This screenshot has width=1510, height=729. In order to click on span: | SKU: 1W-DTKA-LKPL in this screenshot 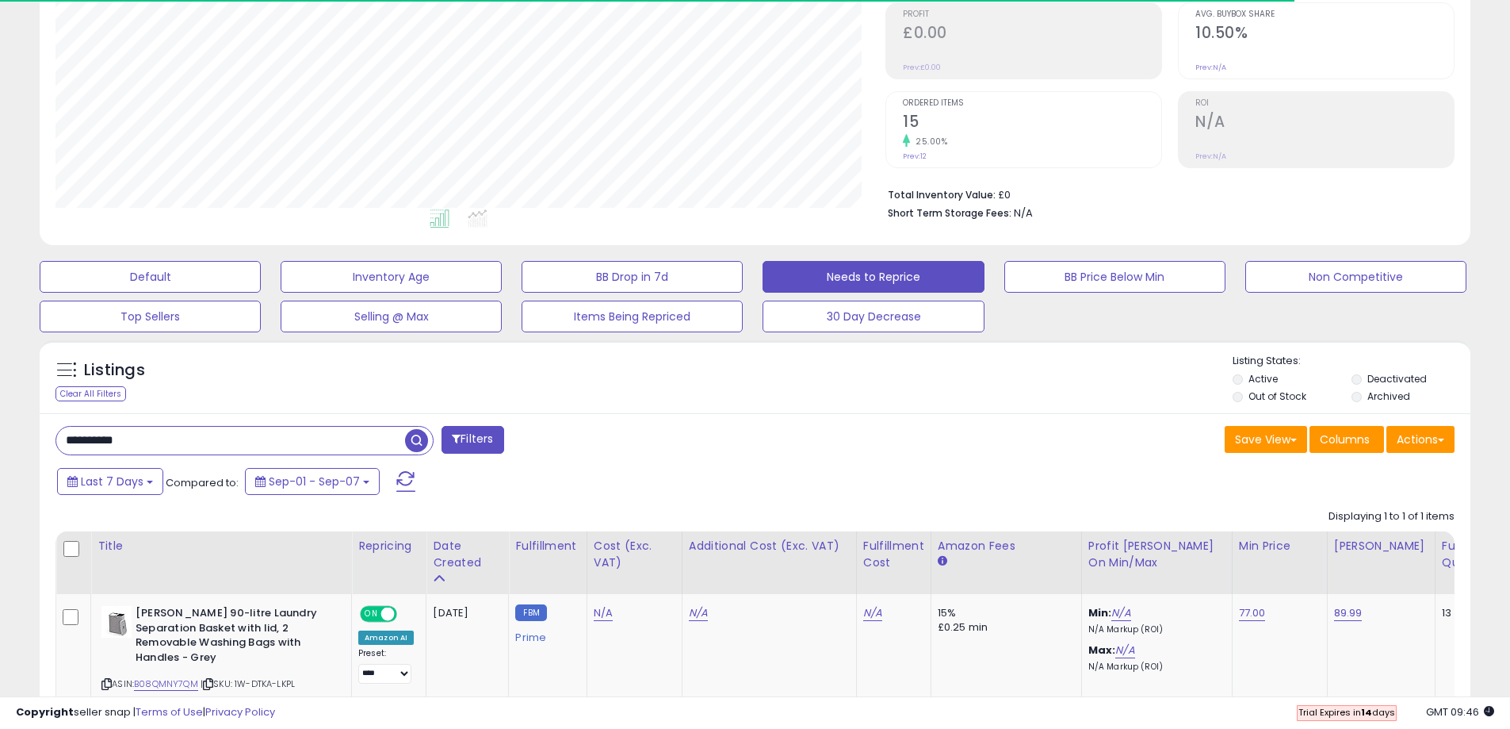, I will do `click(247, 683)`.